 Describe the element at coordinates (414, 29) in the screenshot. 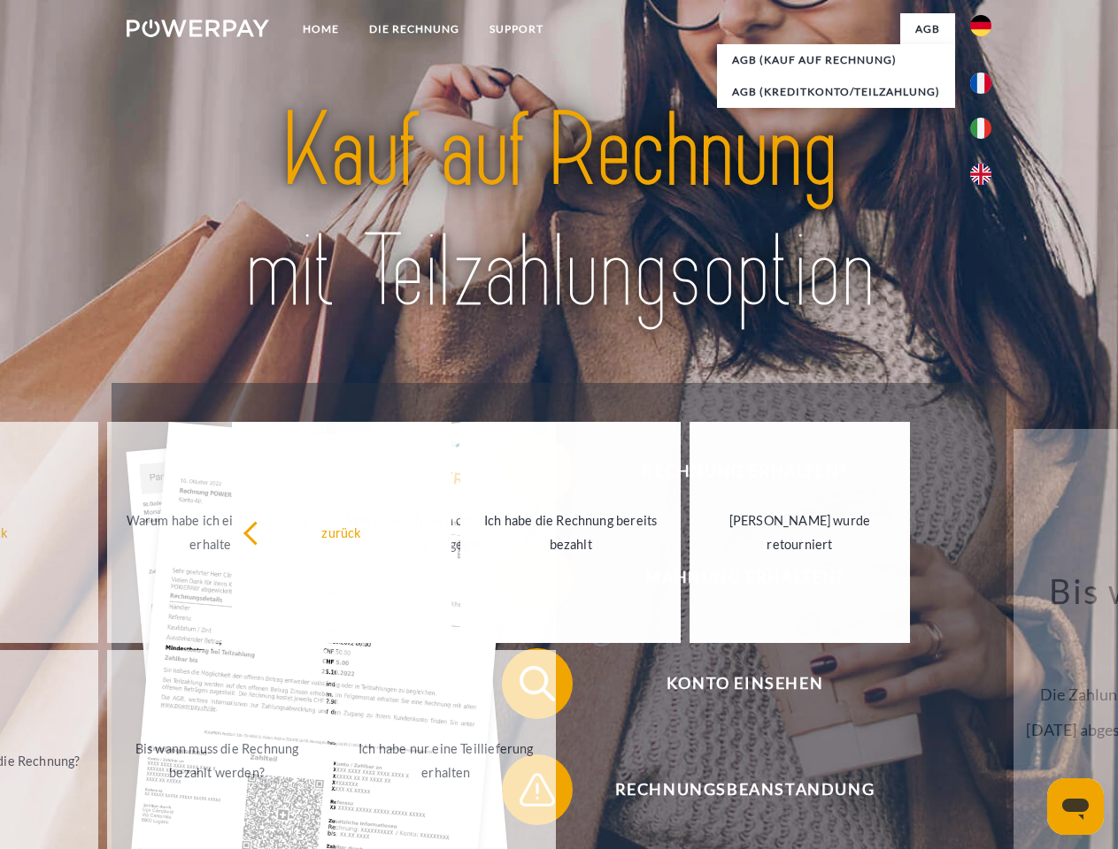

I see `a: DIE RECHNUNG` at that location.